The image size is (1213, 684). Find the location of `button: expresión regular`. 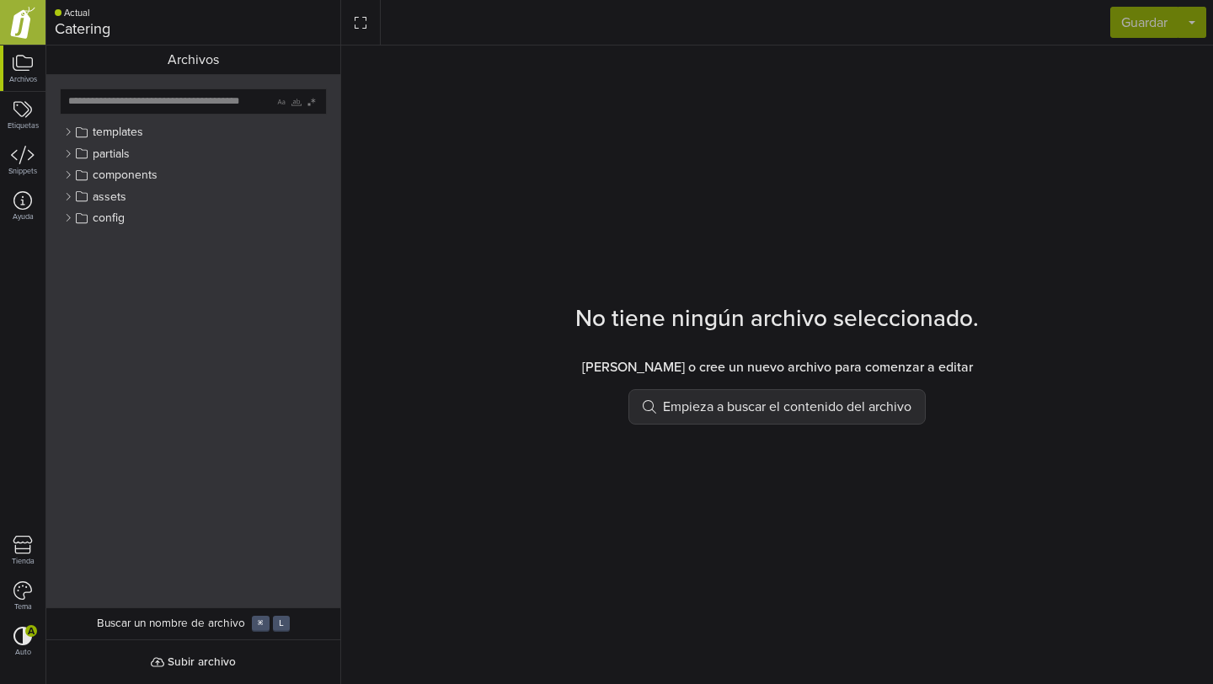

button: expresión regular is located at coordinates (312, 101).